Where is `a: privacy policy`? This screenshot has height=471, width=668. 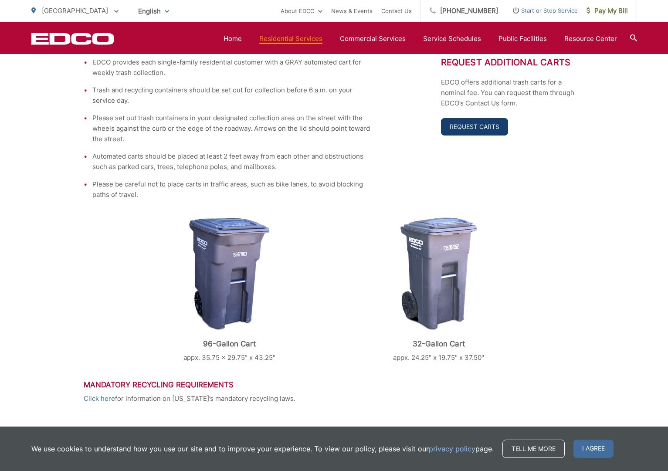 a: privacy policy is located at coordinates (452, 449).